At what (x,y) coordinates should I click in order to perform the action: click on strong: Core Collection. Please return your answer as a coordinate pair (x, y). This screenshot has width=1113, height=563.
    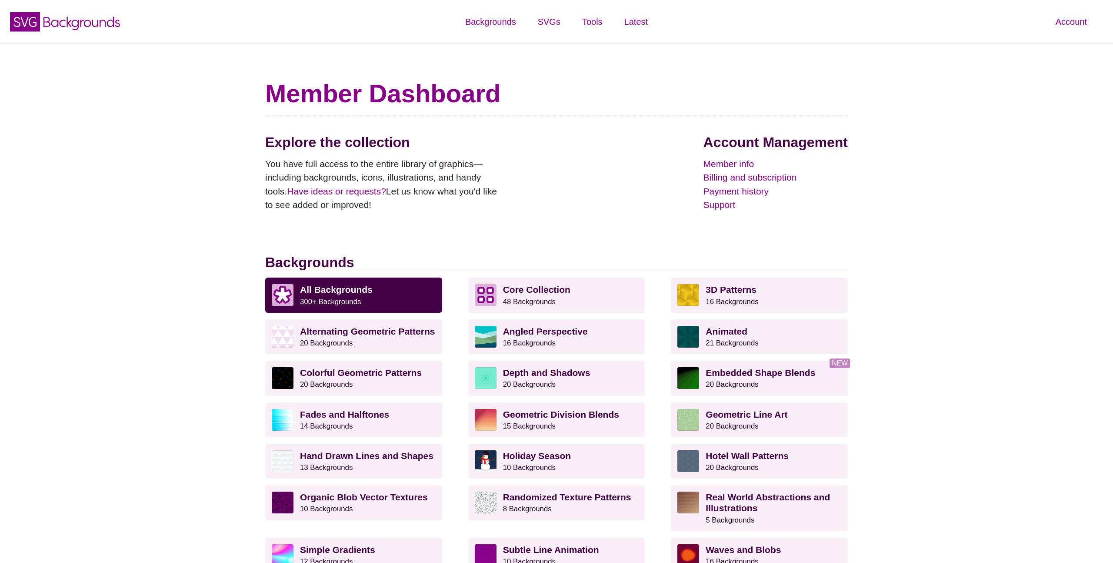
    Looking at the image, I should click on (536, 289).